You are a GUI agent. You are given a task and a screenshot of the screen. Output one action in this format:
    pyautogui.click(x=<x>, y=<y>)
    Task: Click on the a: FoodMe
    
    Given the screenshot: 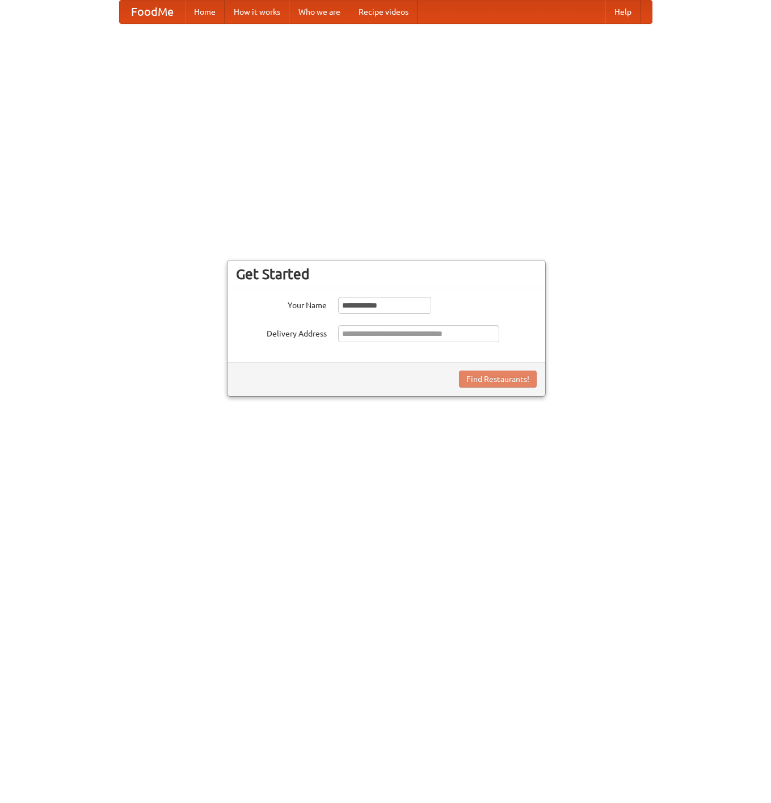 What is the action you would take?
    pyautogui.click(x=152, y=12)
    